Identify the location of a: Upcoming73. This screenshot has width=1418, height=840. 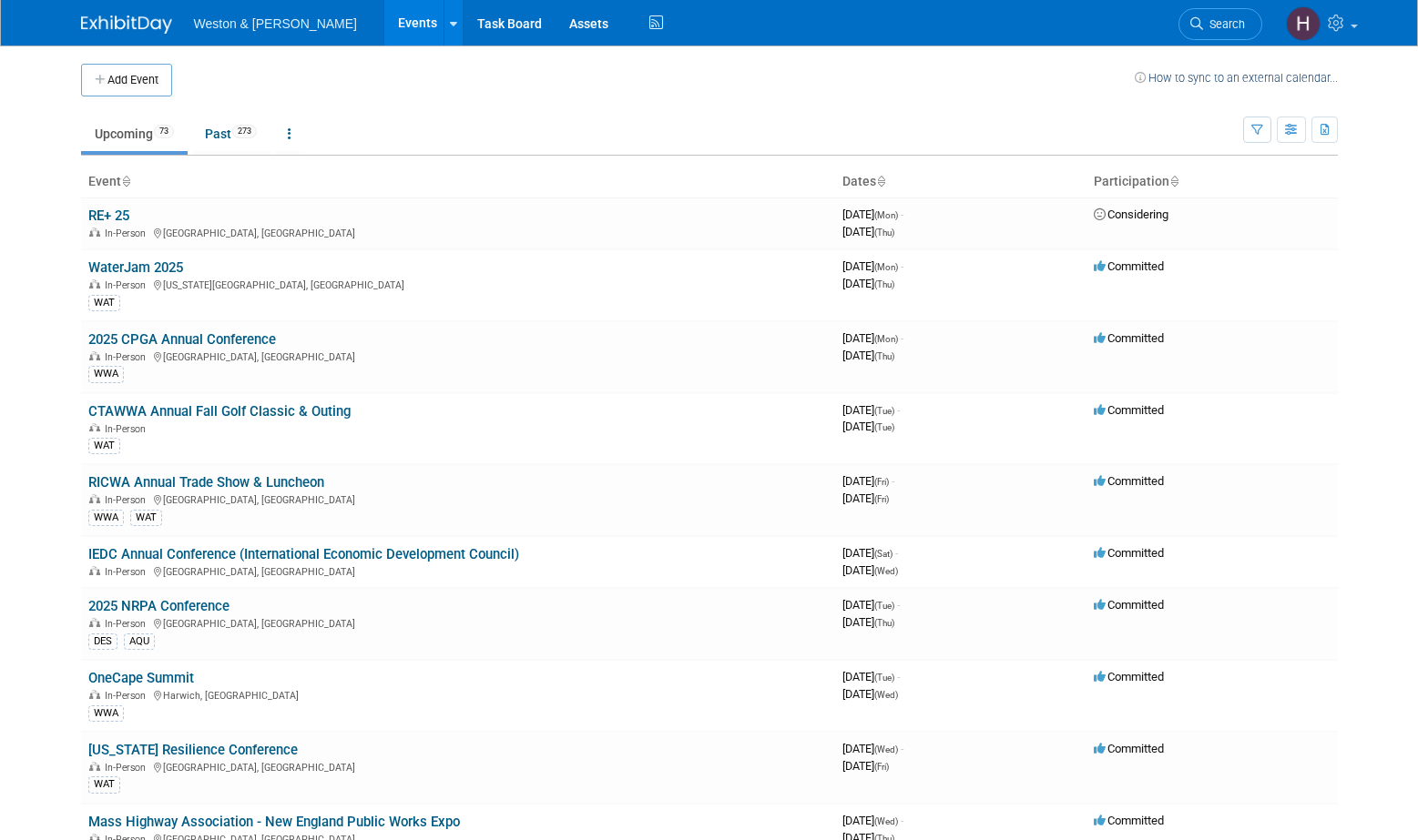
(134, 134).